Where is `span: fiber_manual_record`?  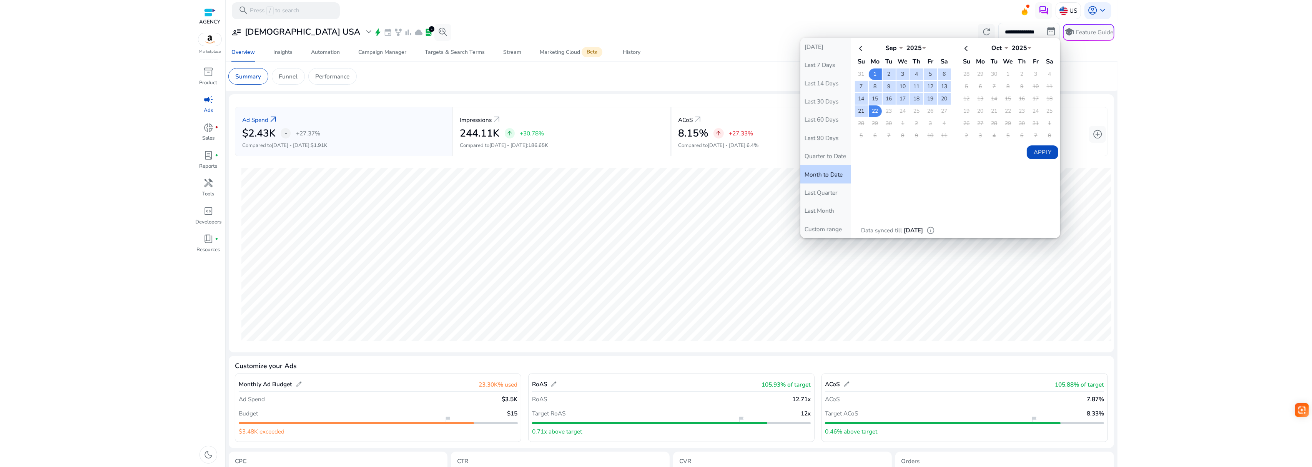 span: fiber_manual_record is located at coordinates (216, 239).